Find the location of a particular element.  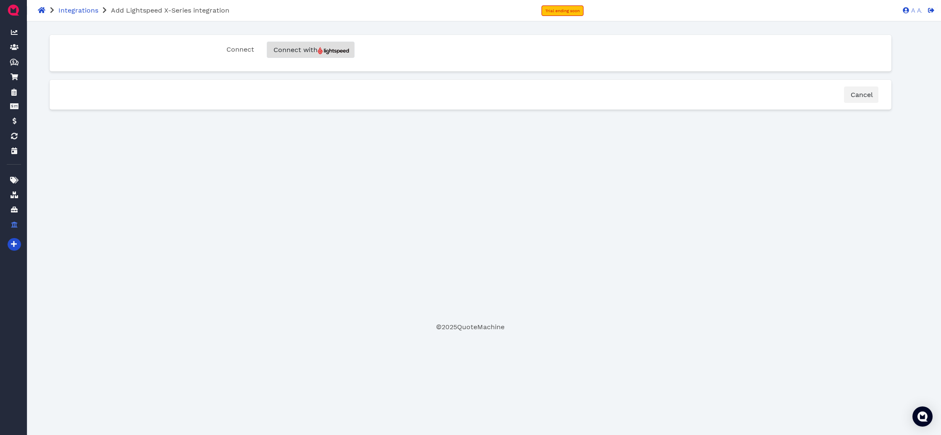

span: Integrations is located at coordinates (78, 10).